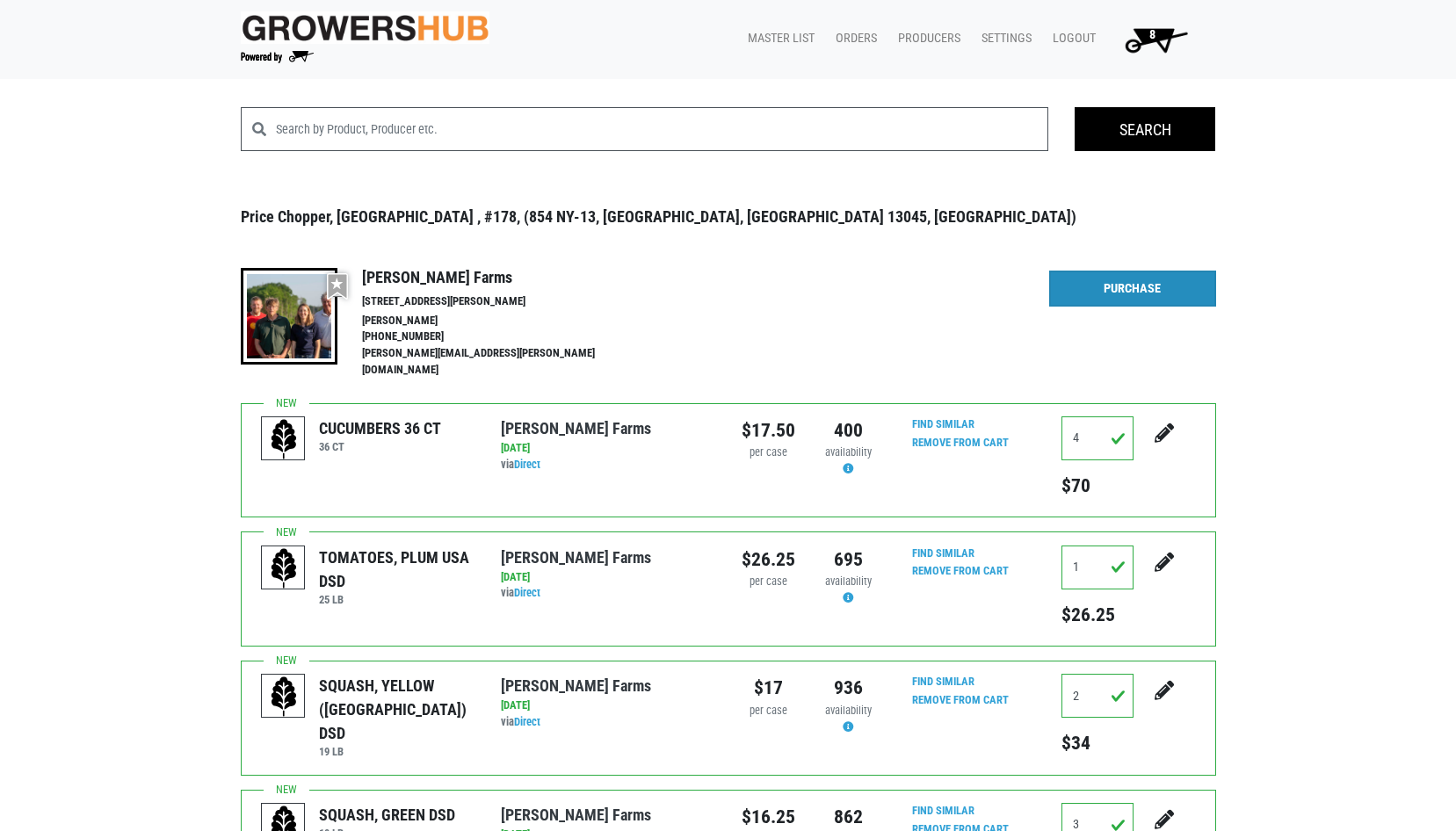 Image resolution: width=1456 pixels, height=831 pixels. Describe the element at coordinates (1151, 40) in the screenshot. I see `a: 8` at that location.